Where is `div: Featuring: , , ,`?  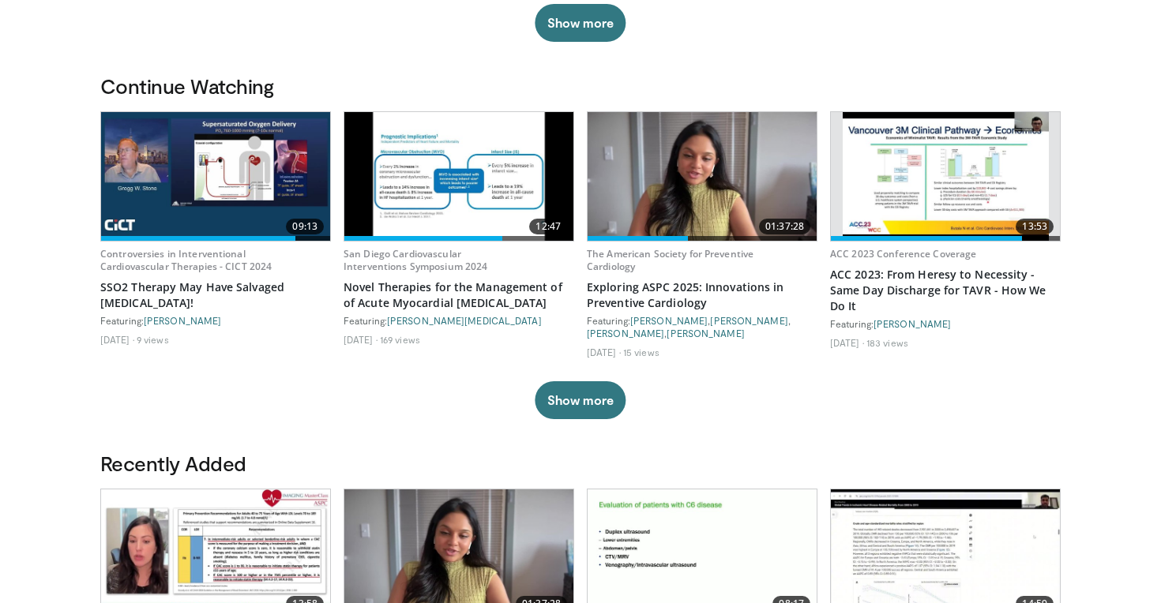
div: Featuring: , , , is located at coordinates (702, 327).